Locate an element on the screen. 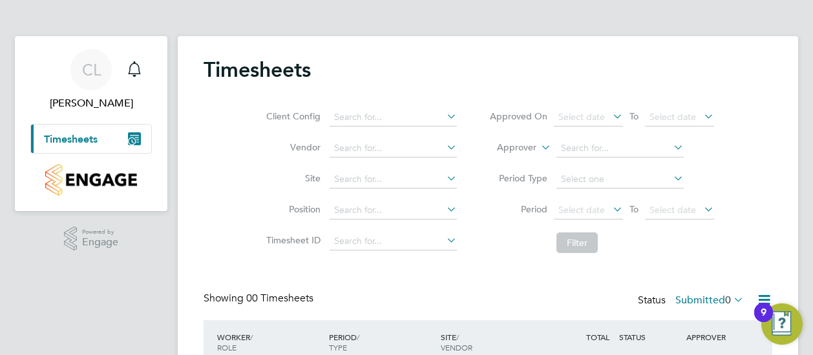  label: Timesheet ID is located at coordinates (291, 240).